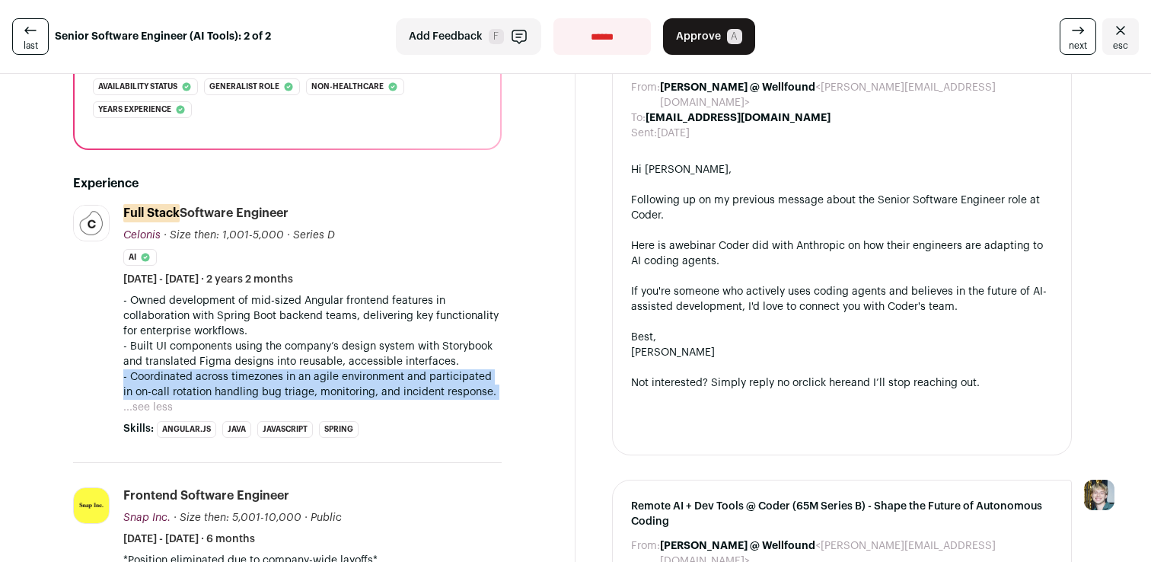 The height and width of the screenshot is (562, 1151). What do you see at coordinates (91, 505) in the screenshot?
I see `img: 99c48d78a97eea7b9e1a8d27914876bdc8eec497a763b35d7882cad842f1a536.jpg` at bounding box center [91, 505].